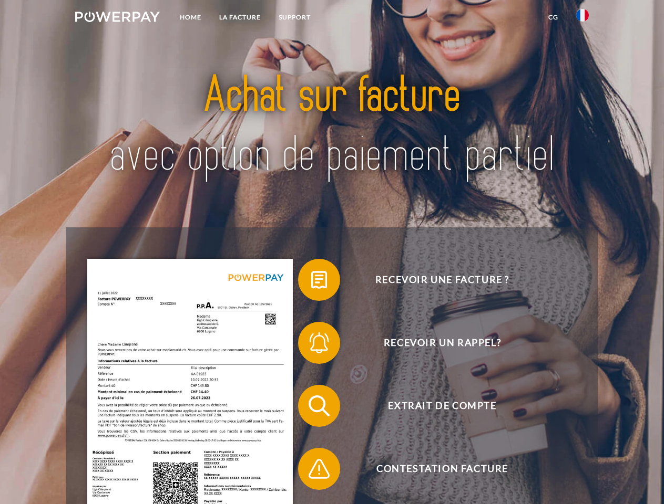  Describe the element at coordinates (190, 17) in the screenshot. I see `a: Home` at that location.